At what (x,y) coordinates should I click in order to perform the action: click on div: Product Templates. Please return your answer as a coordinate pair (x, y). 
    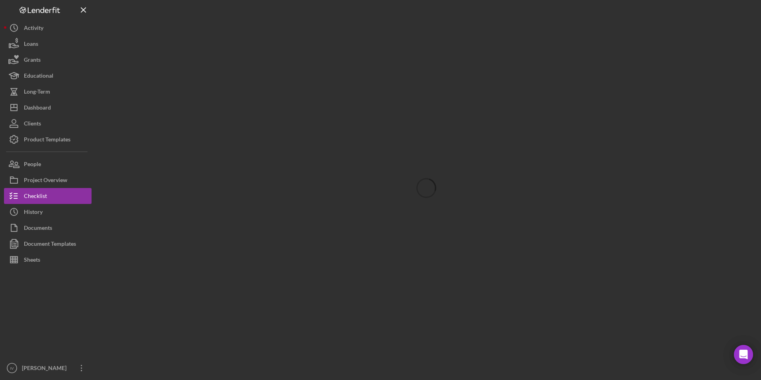
    Looking at the image, I should click on (47, 140).